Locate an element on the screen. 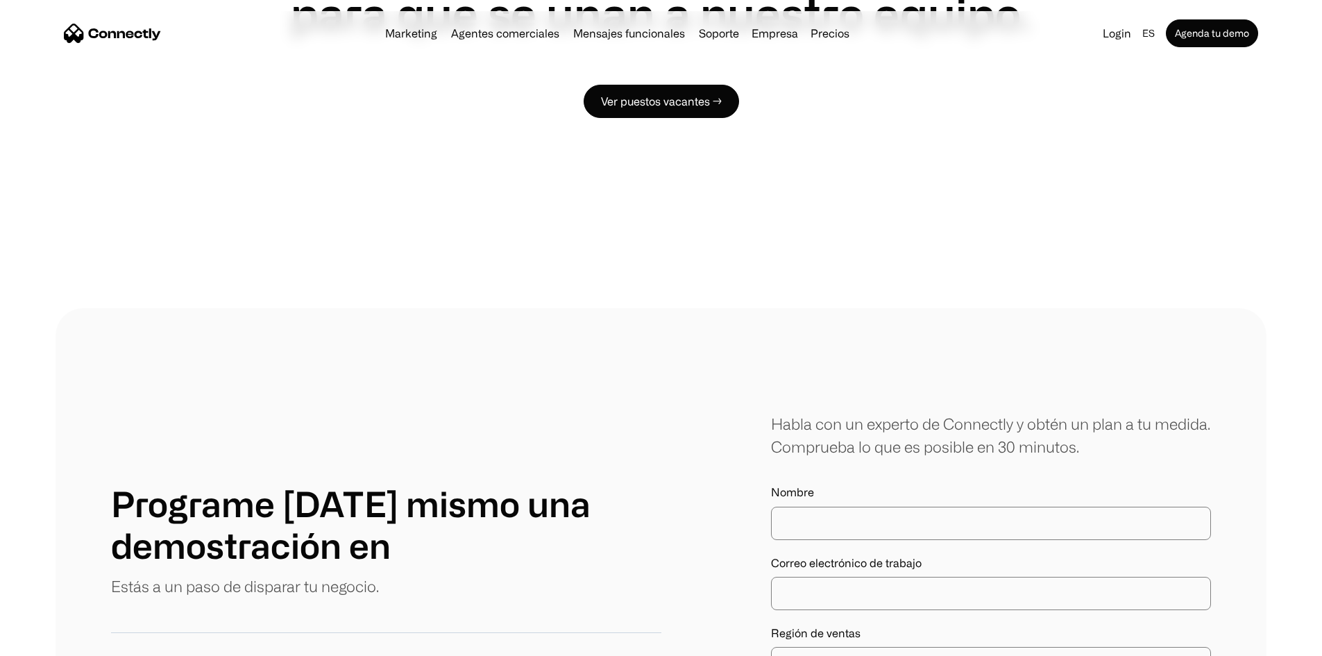  a: Soporte is located at coordinates (719, 33).